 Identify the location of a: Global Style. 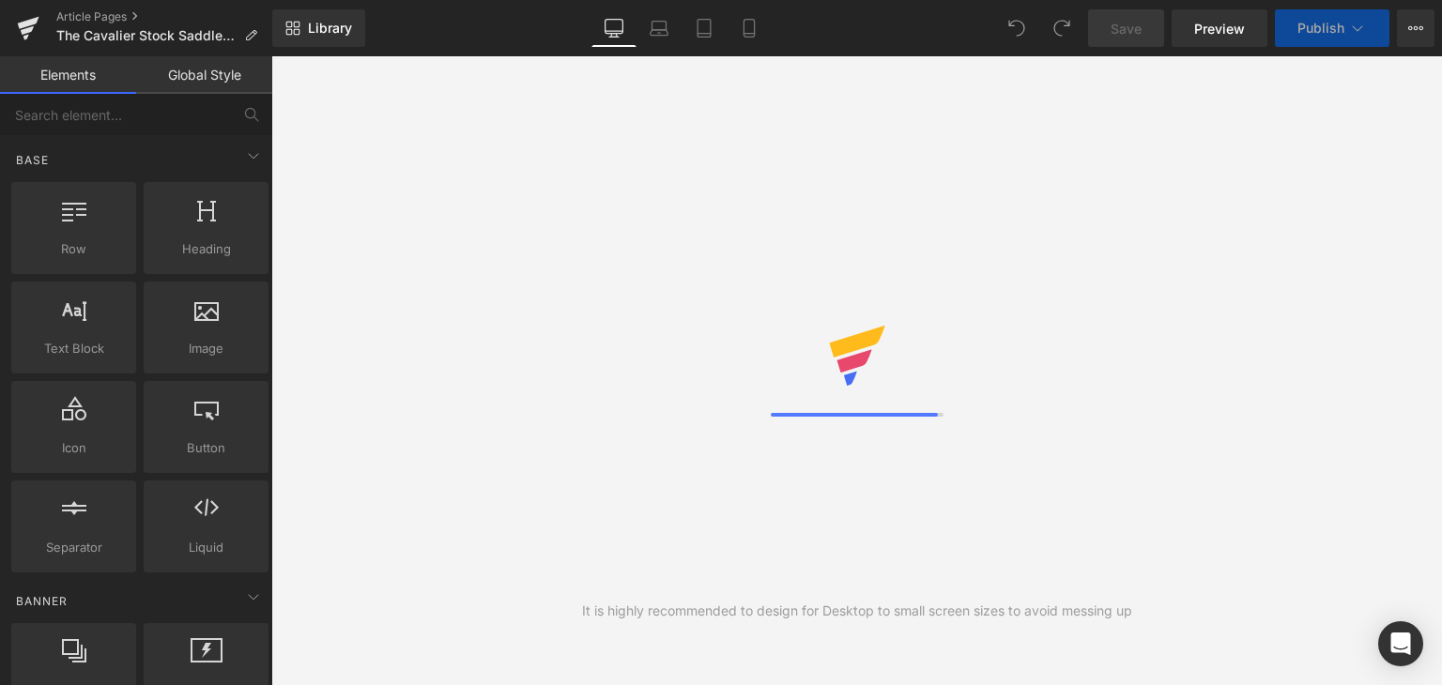
(204, 75).